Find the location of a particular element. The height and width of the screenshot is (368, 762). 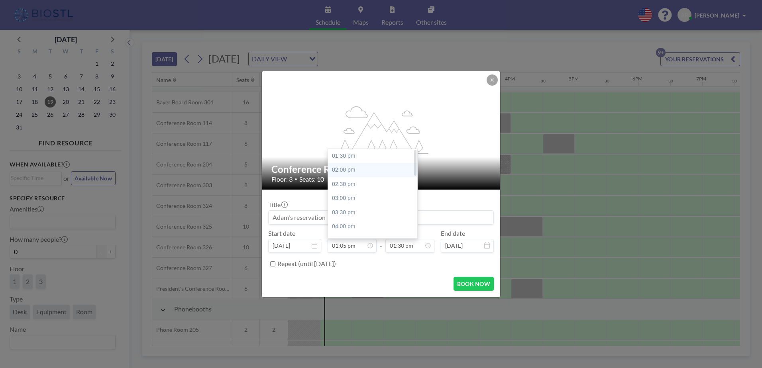

div: 03:30 pm is located at coordinates (375, 213).